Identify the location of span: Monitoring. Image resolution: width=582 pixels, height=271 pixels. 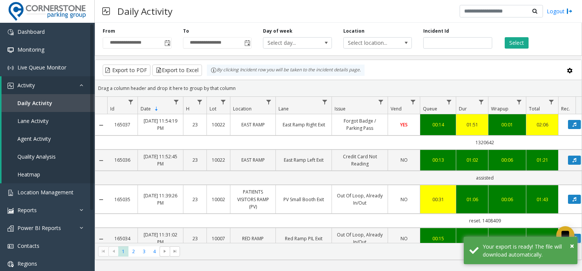
(31, 49).